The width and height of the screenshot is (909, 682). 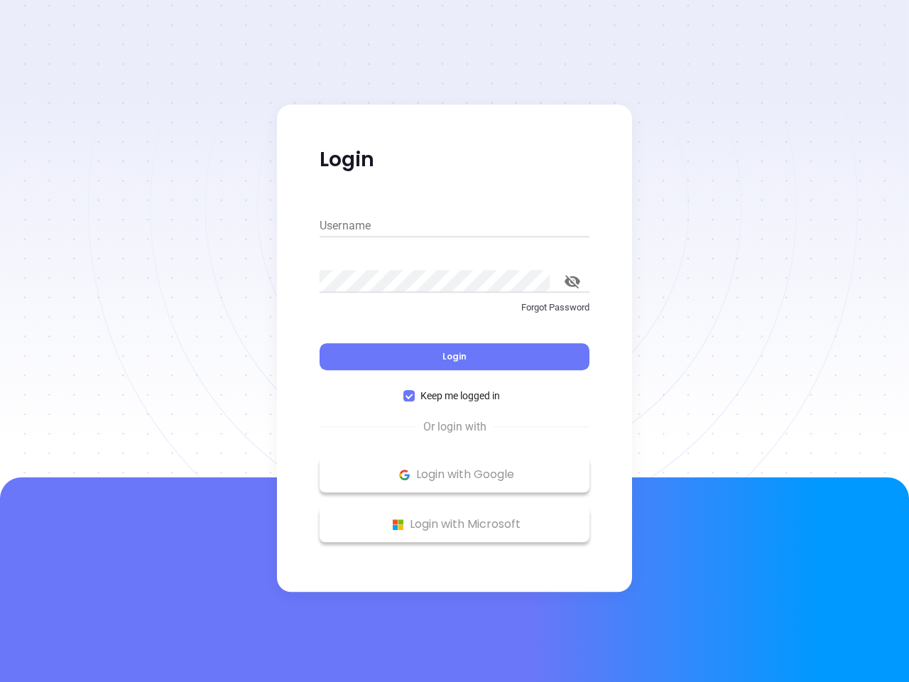 I want to click on img: Microsoft Logo, so click(x=398, y=524).